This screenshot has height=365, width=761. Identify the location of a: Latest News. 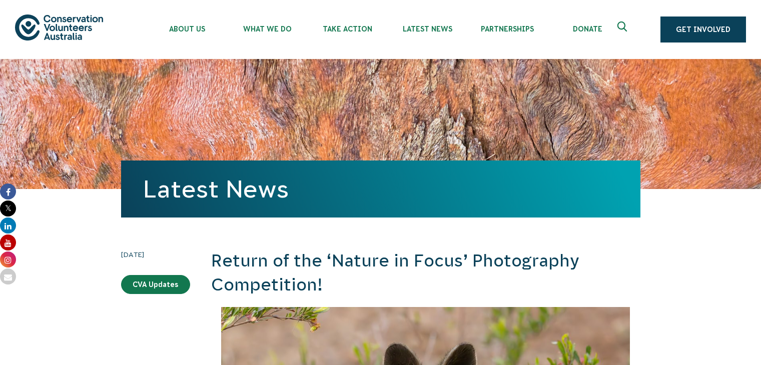
(216, 189).